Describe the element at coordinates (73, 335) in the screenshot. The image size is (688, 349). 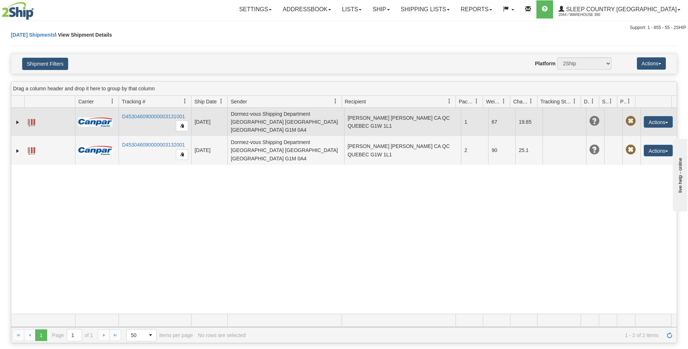
I see `span: Page of 1` at that location.